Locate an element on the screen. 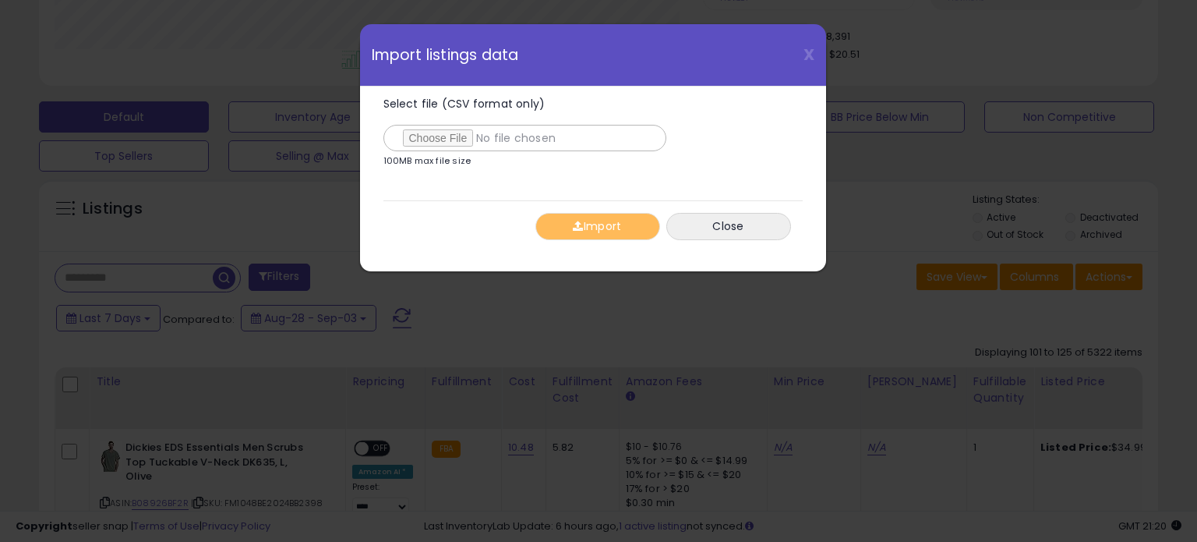 The image size is (1197, 542). span: Import listings data is located at coordinates (445, 55).